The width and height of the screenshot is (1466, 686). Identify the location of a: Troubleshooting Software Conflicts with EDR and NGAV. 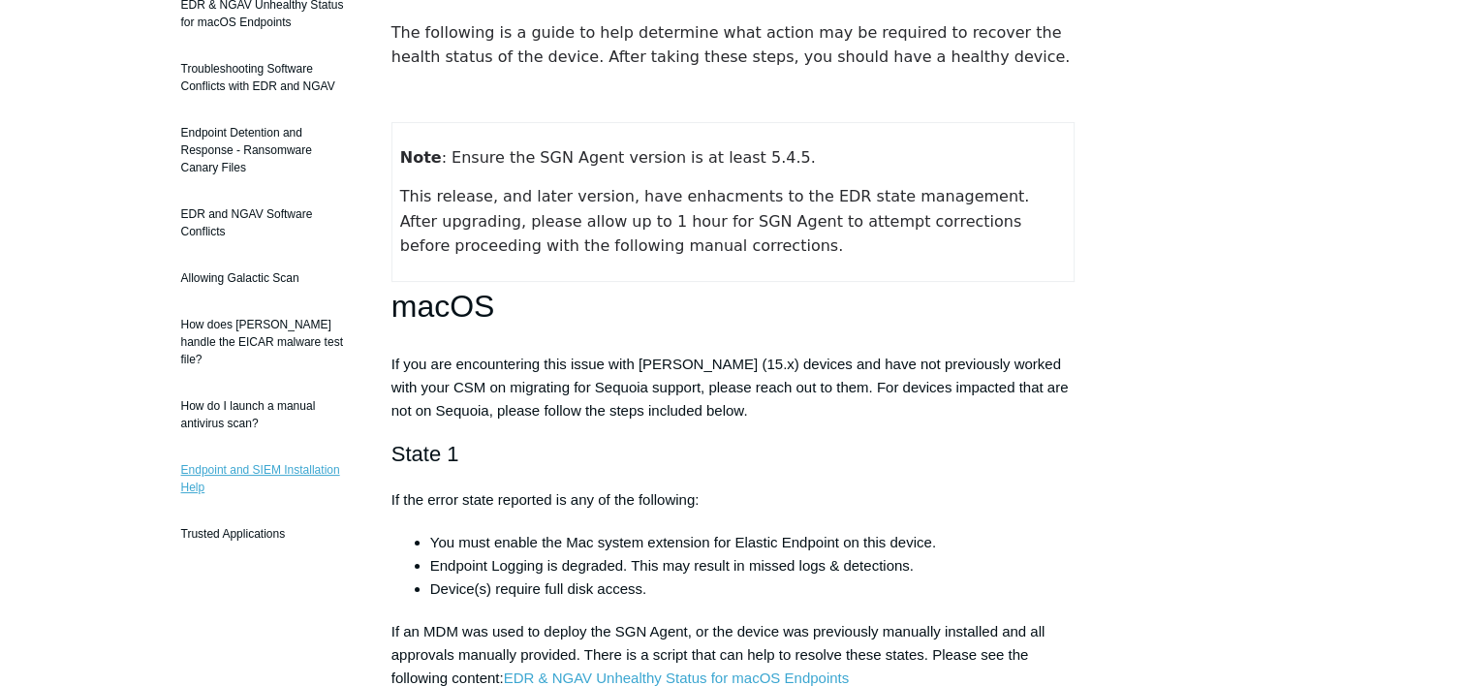
(266, 78).